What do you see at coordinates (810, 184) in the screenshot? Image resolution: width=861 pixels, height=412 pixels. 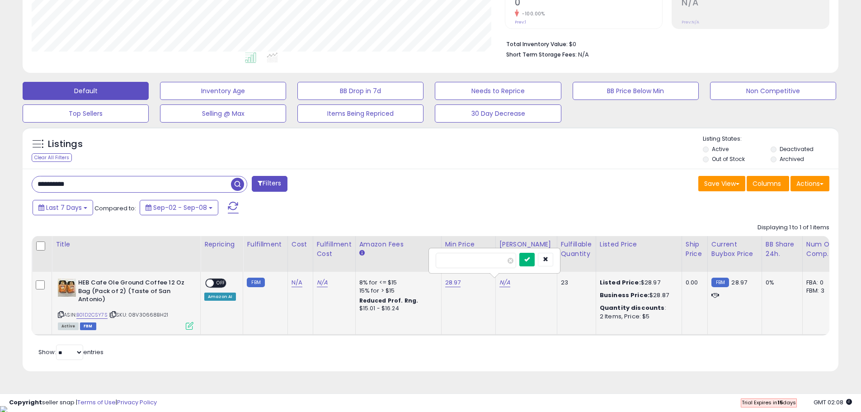 I see `button: Actions` at bounding box center [810, 184].